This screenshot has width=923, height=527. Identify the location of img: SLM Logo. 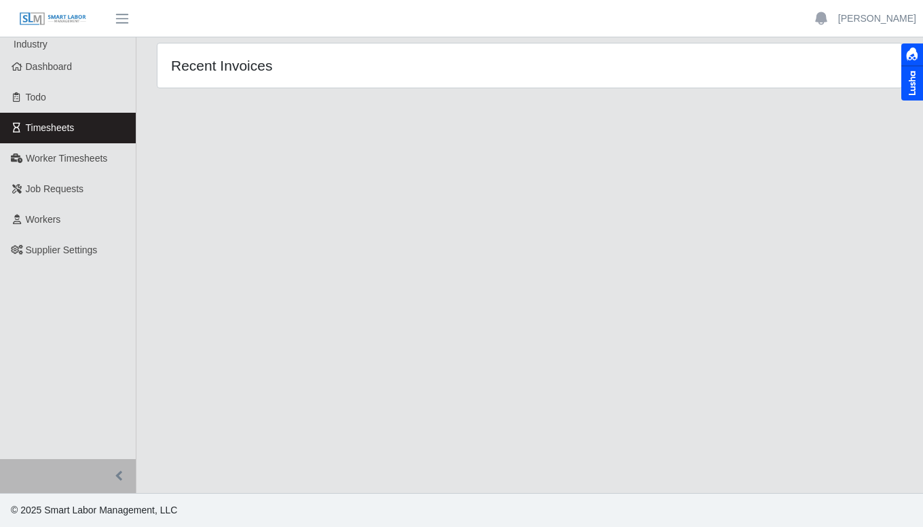
(53, 19).